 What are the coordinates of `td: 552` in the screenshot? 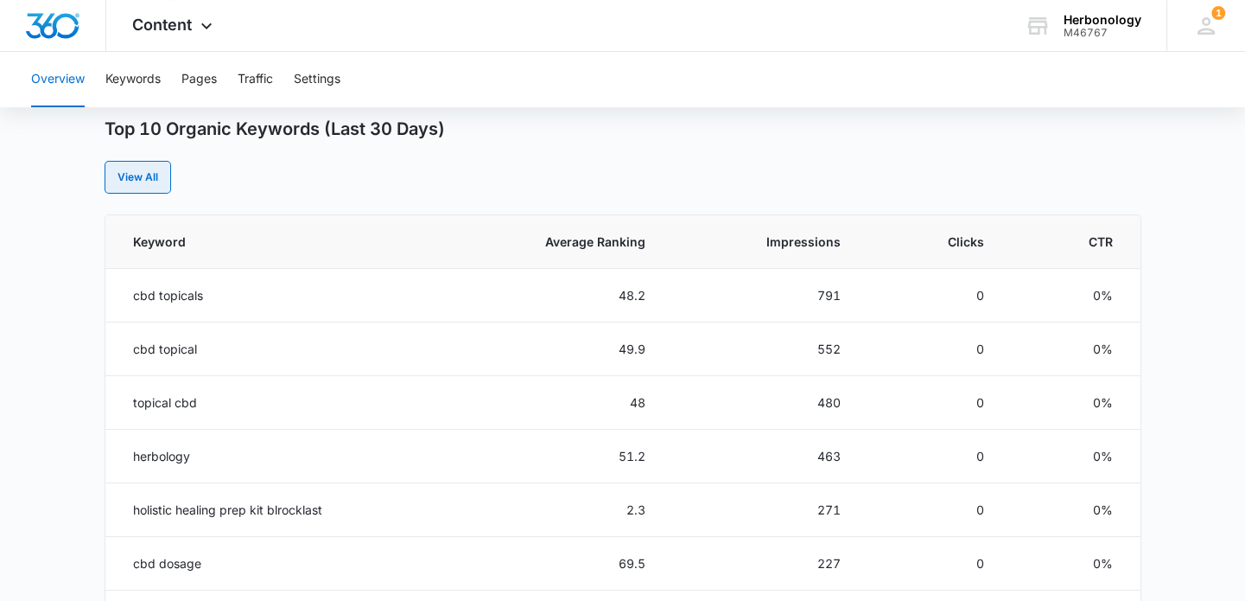 It's located at (764, 349).